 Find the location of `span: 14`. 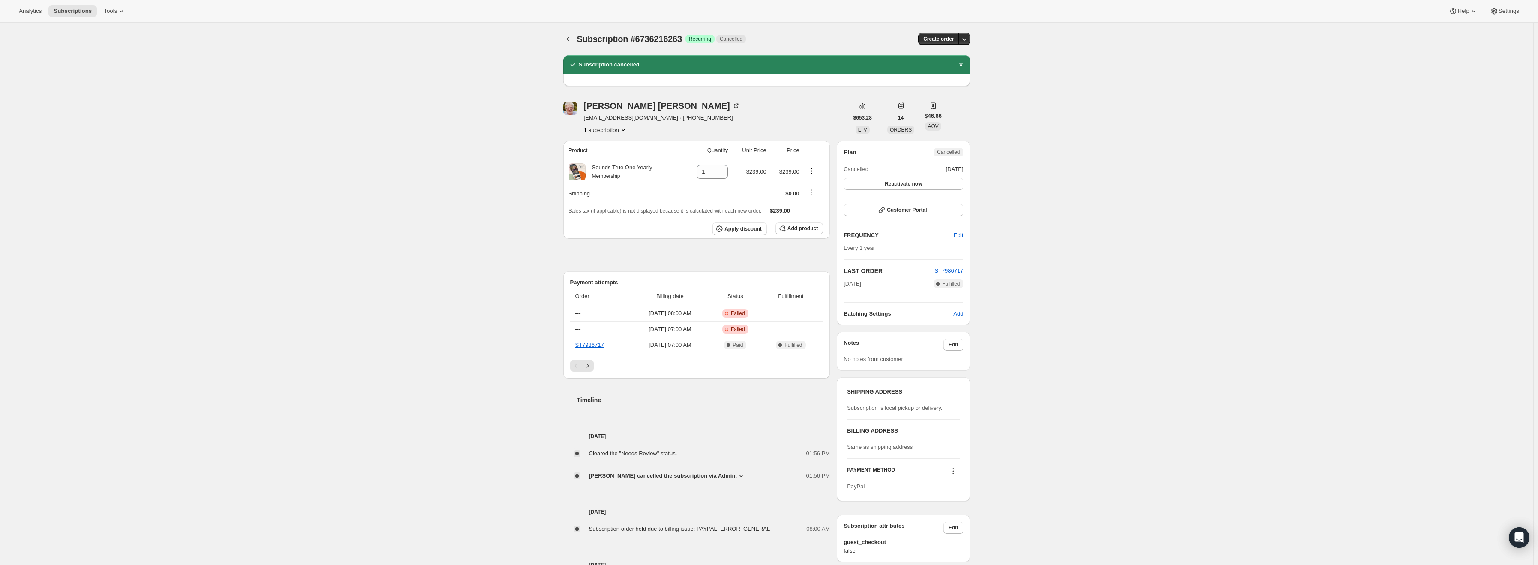

span: 14 is located at coordinates (901, 118).